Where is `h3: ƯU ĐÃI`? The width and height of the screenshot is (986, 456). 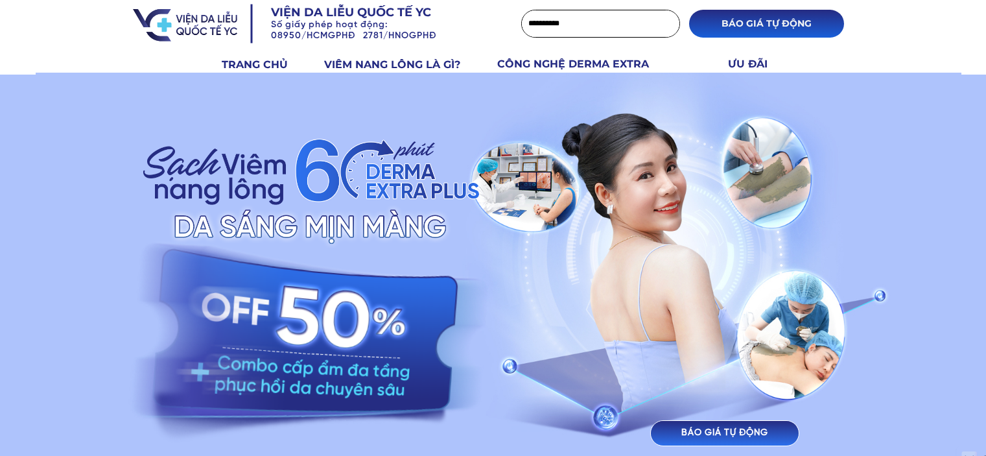
h3: ƯU ĐÃI is located at coordinates (755, 64).